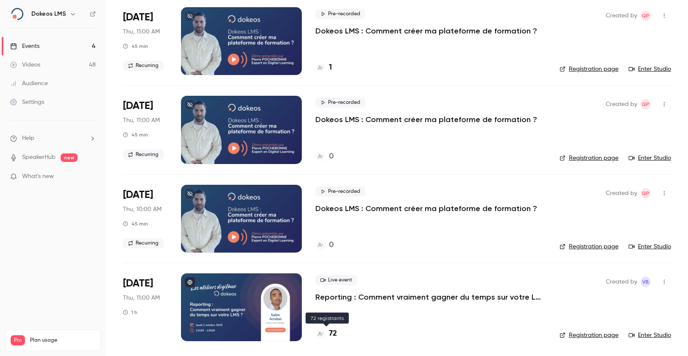 The width and height of the screenshot is (688, 356). Describe the element at coordinates (326, 334) in the screenshot. I see `a: 72` at that location.